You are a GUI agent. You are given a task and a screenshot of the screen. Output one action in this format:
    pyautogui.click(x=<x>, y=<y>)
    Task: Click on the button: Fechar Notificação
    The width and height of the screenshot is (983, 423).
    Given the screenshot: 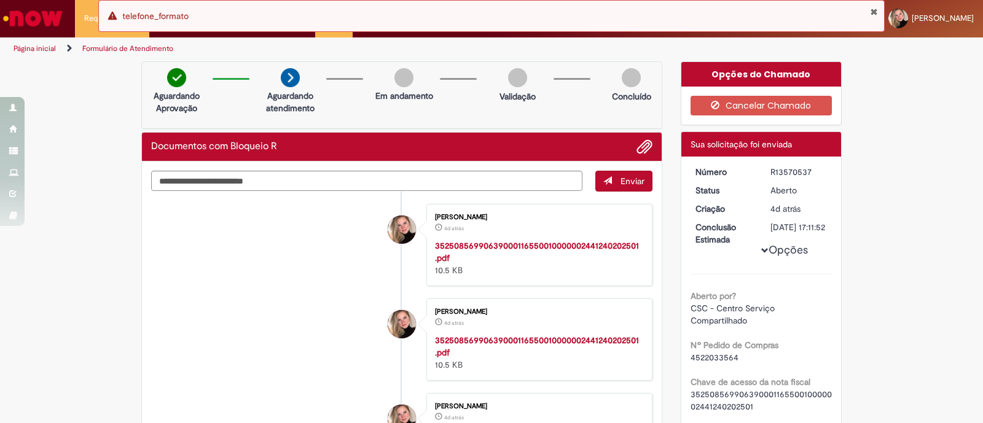 What is the action you would take?
    pyautogui.click(x=873, y=12)
    